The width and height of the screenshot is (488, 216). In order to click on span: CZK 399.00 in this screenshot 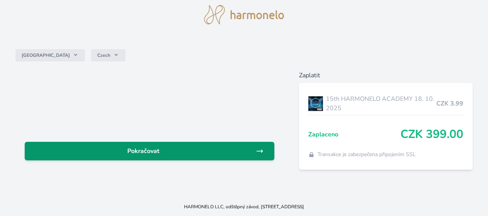, I will do `click(432, 134)`.